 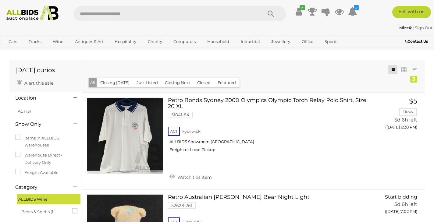 What do you see at coordinates (330, 41) in the screenshot?
I see `a: Sports` at bounding box center [330, 41].